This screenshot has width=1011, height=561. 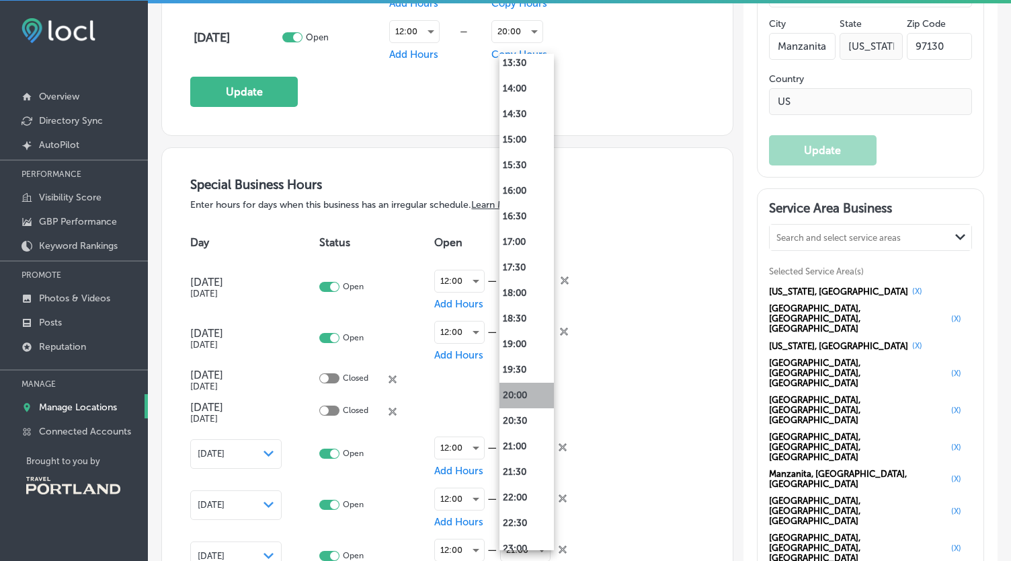 What do you see at coordinates (527, 447) in the screenshot?
I see `li: 21:00` at bounding box center [527, 447].